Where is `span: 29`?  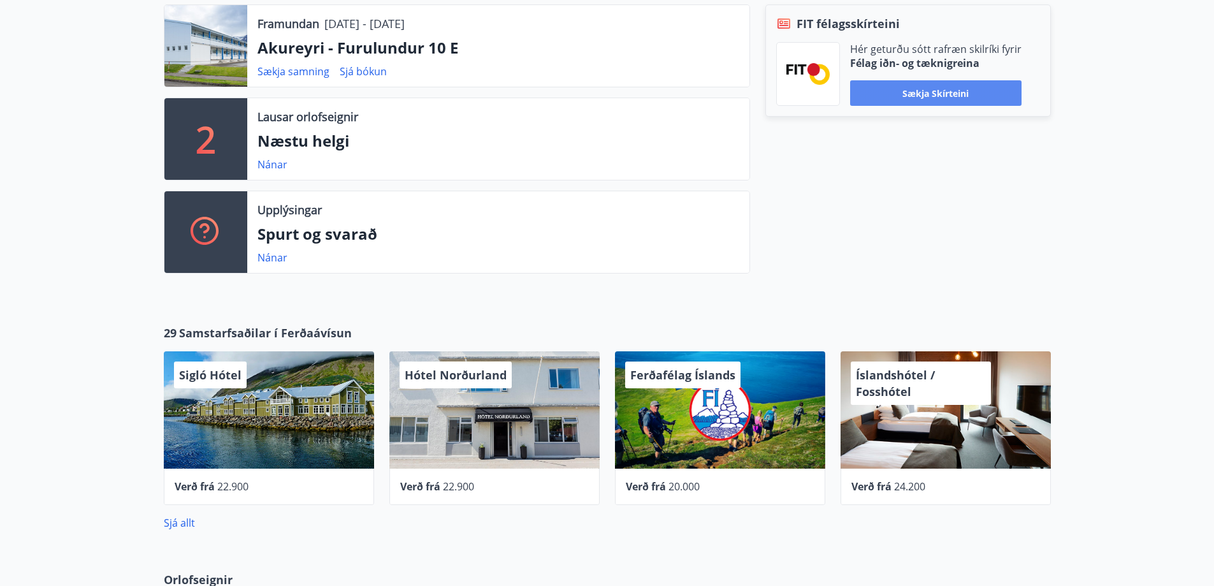 span: 29 is located at coordinates (170, 333).